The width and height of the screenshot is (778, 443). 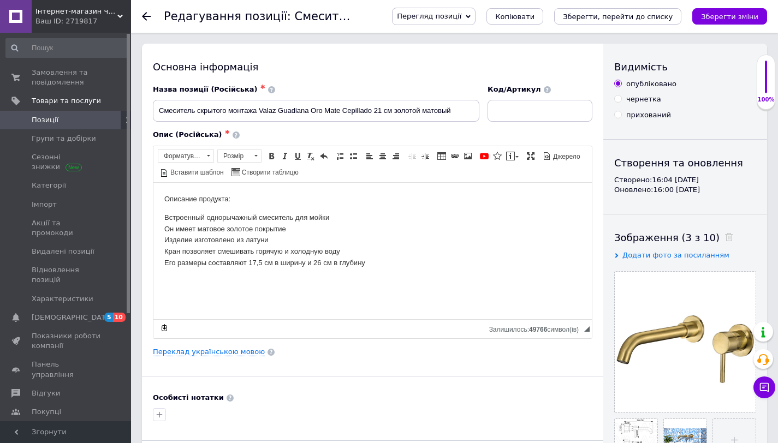 What do you see at coordinates (442, 156) in the screenshot?
I see `a: Таблиця` at bounding box center [442, 156].